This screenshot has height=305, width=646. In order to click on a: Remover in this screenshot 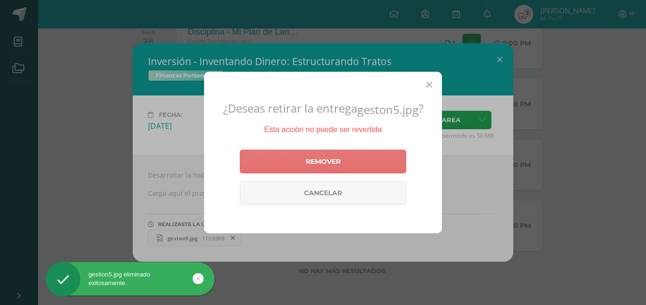, I will do `click(323, 162)`.